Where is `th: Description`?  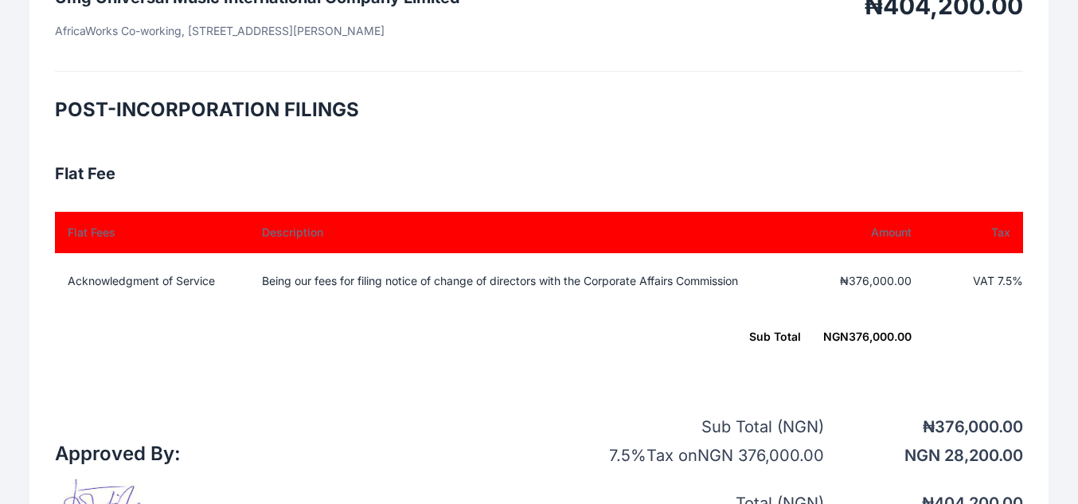
th: Description is located at coordinates (522, 233).